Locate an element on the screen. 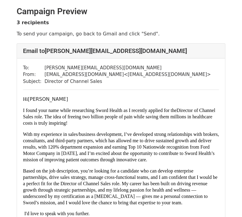  span: Sword Health is located at coordinates (109, 110).